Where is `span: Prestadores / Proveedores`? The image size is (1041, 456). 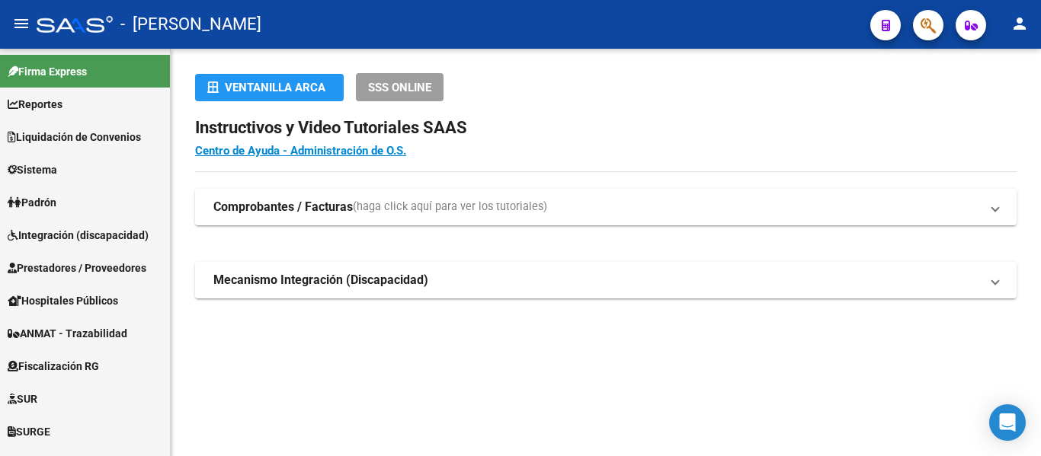 span: Prestadores / Proveedores is located at coordinates (77, 268).